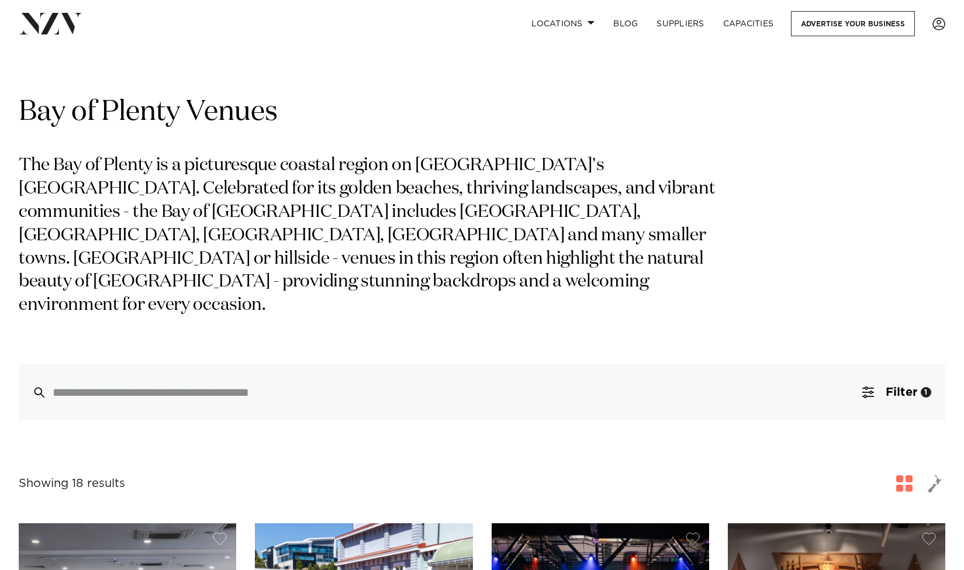 Image resolution: width=964 pixels, height=570 pixels. What do you see at coordinates (897, 392) in the screenshot?
I see `button: Filter1` at bounding box center [897, 392].